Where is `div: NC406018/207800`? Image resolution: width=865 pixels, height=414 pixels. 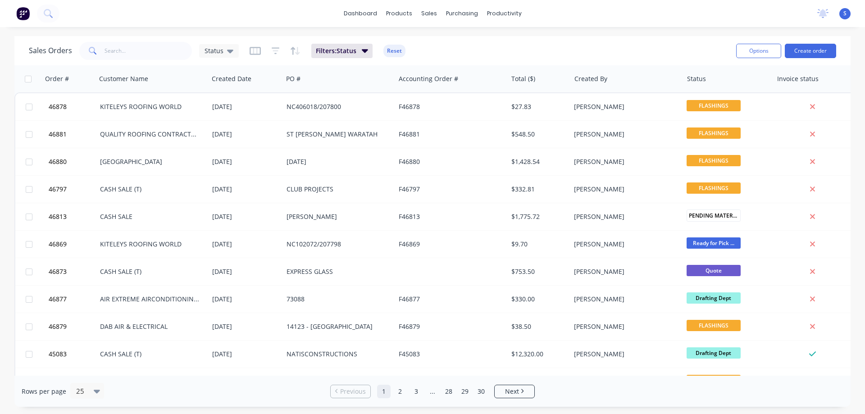
div: NC406018/207800 is located at coordinates (337, 107).